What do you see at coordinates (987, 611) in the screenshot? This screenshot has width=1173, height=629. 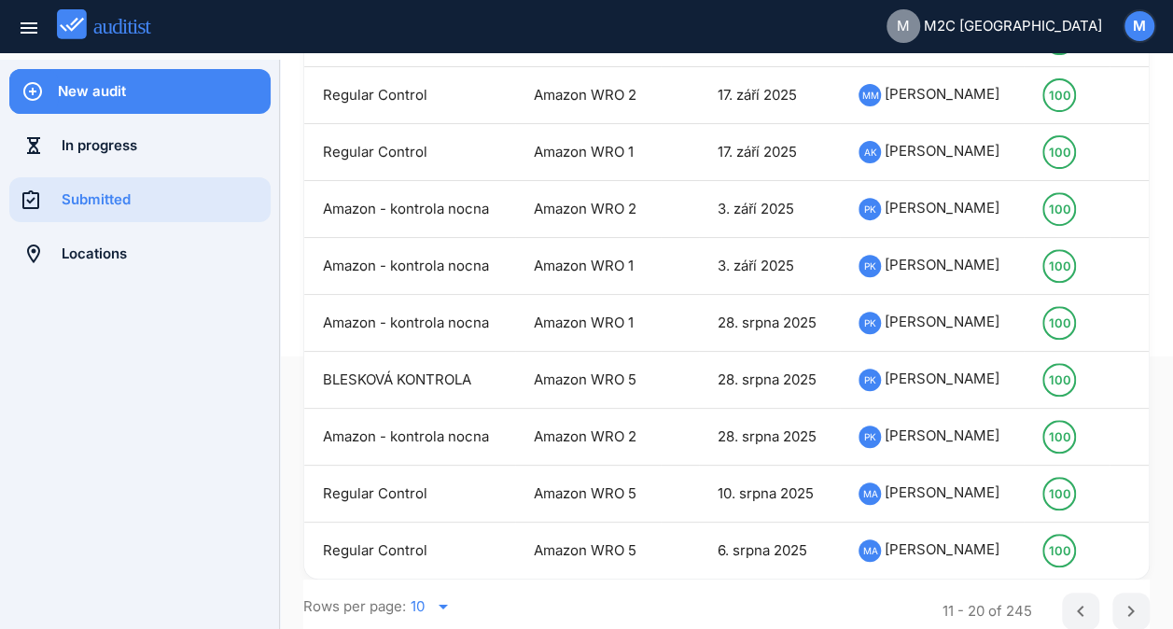 I see `div: 11 - 20 of 245` at bounding box center [987, 611].